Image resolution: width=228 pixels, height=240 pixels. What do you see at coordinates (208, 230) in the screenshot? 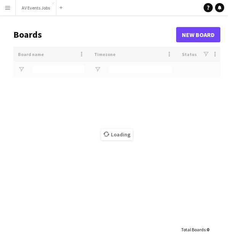
I see `span: 0` at bounding box center [208, 230].